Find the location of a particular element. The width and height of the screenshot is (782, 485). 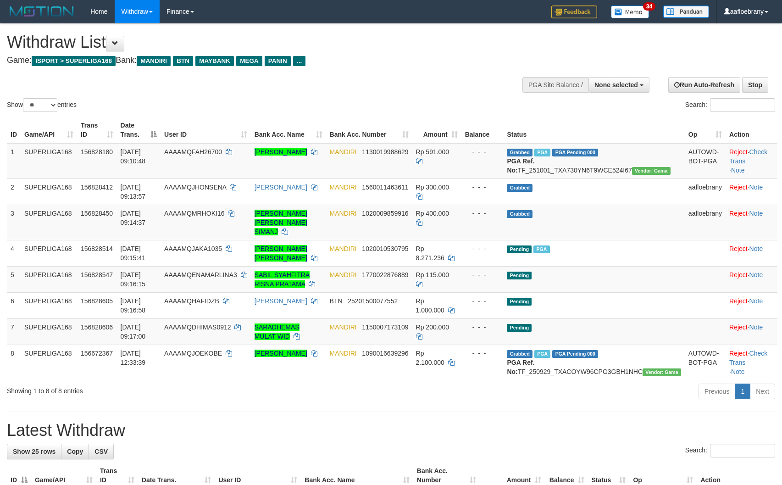

span: AAAAMQMRHOKI16 is located at coordinates (194, 213).